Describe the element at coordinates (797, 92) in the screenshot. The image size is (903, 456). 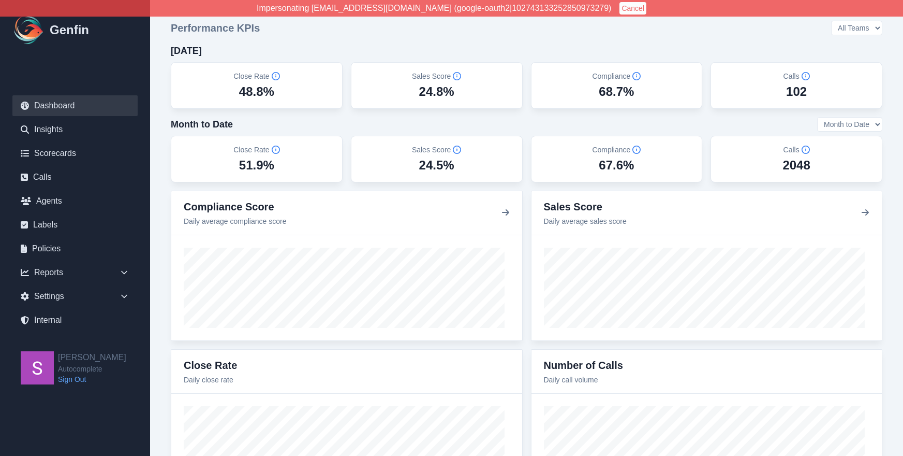
I see `div: 102` at that location.